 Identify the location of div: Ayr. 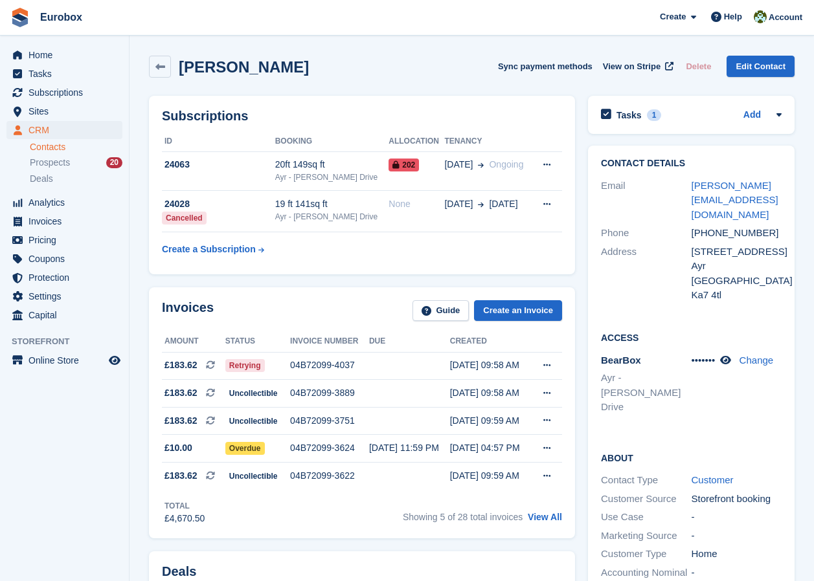
(737, 266).